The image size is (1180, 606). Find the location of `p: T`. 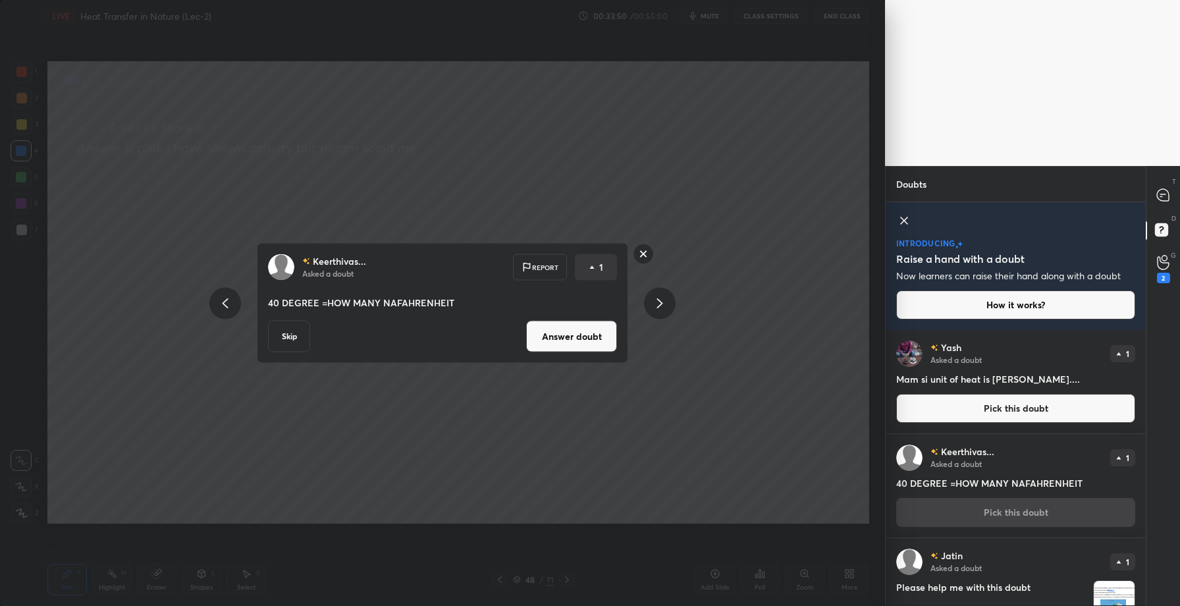

p: T is located at coordinates (1174, 181).